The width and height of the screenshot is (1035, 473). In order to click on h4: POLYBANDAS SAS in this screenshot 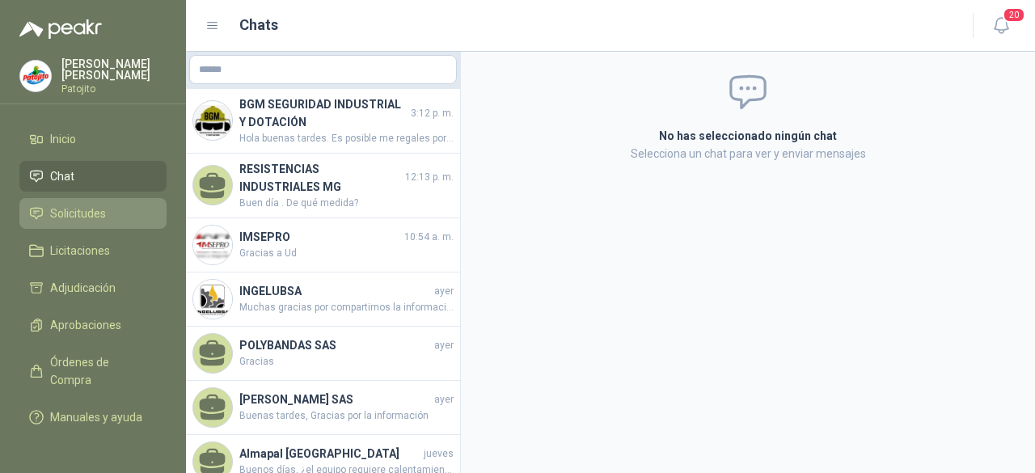, I will do `click(335, 345)`.